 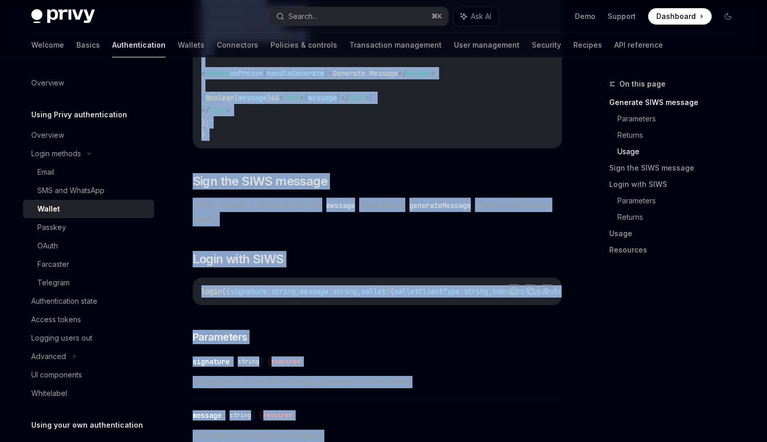 What do you see at coordinates (56, 320) in the screenshot?
I see `div: Access tokens` at bounding box center [56, 320].